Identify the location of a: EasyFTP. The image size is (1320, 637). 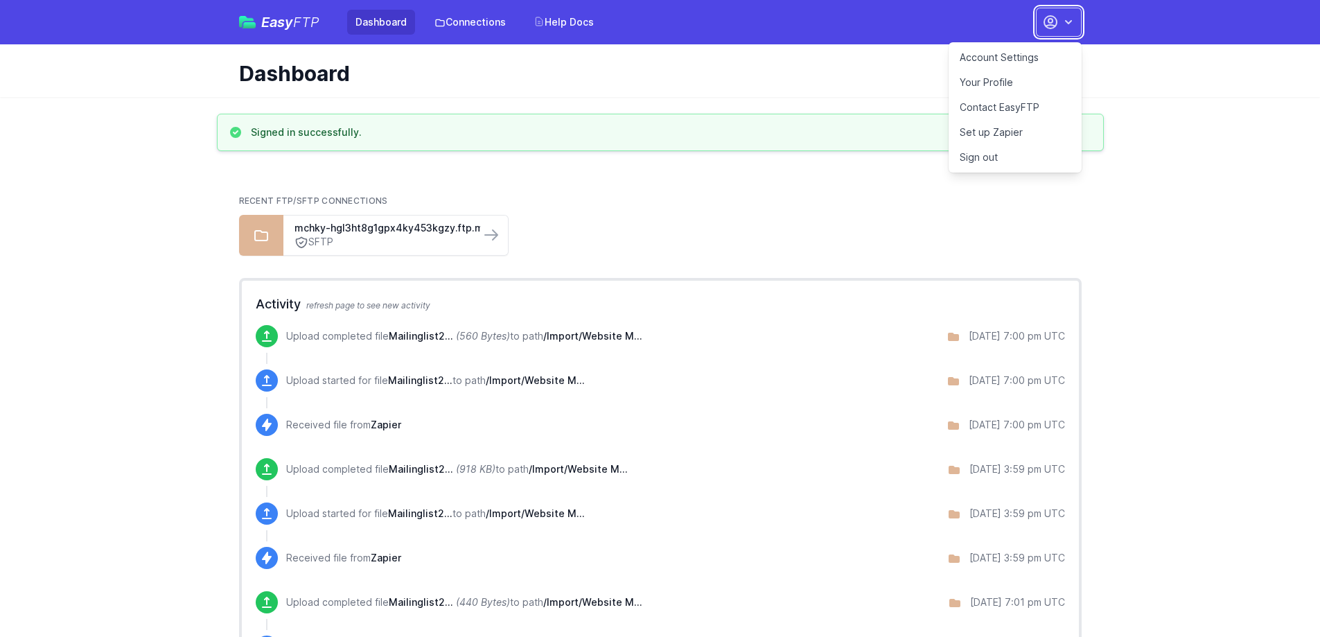
(279, 22).